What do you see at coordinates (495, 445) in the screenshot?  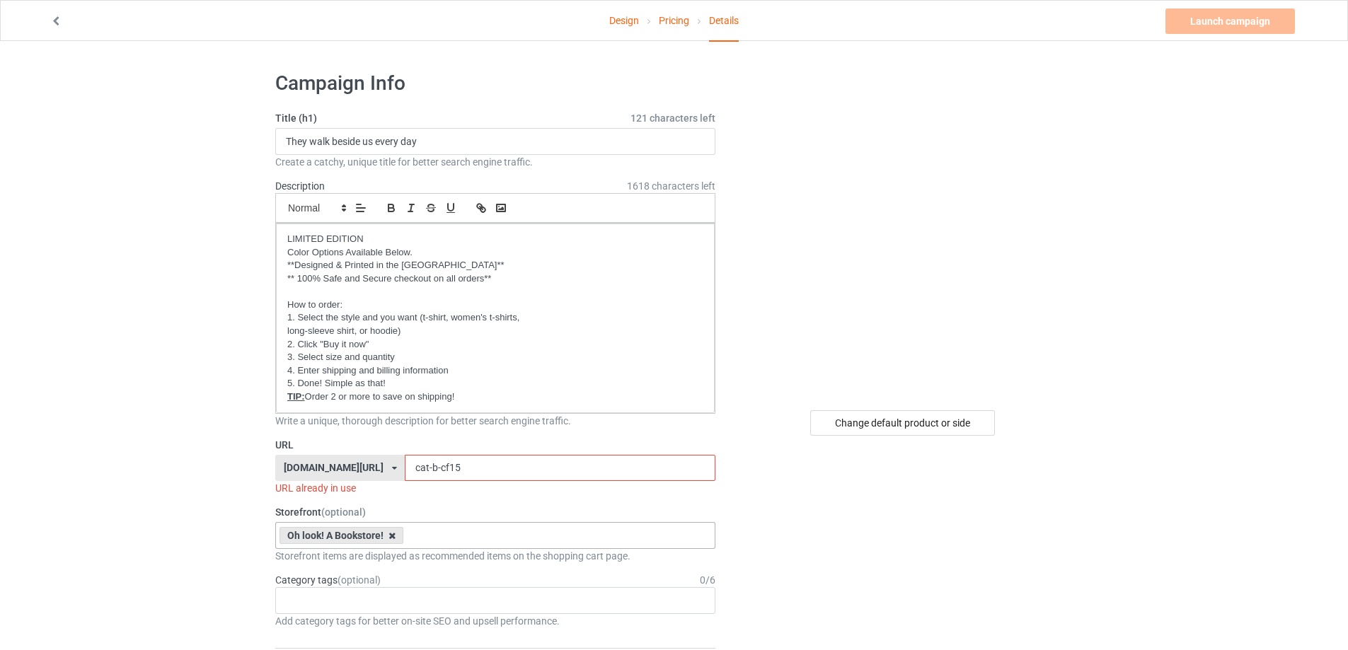 I see `label: URL` at bounding box center [495, 445].